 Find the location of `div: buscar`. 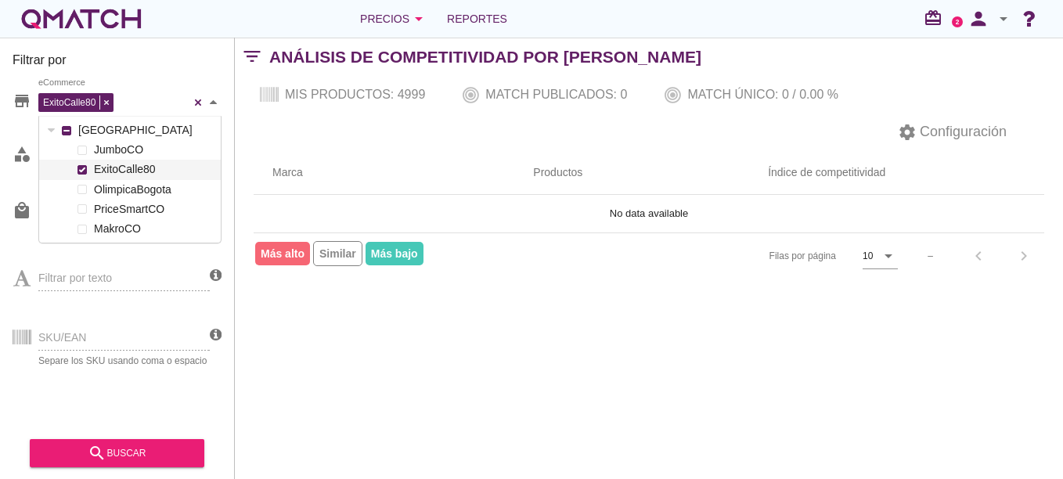

div: buscar is located at coordinates (117, 453).